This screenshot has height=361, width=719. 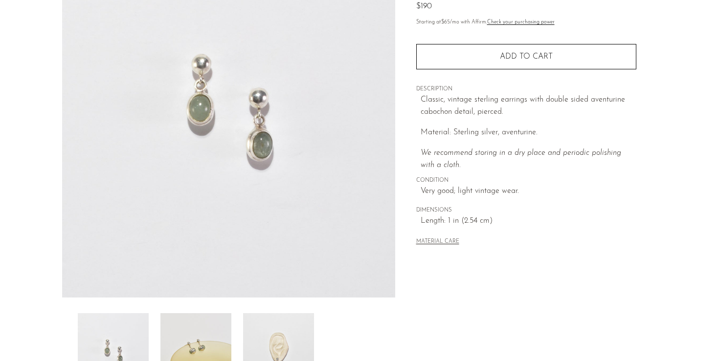 What do you see at coordinates (528, 192) in the screenshot?
I see `span: Very good; light vintage wear.` at bounding box center [528, 192].